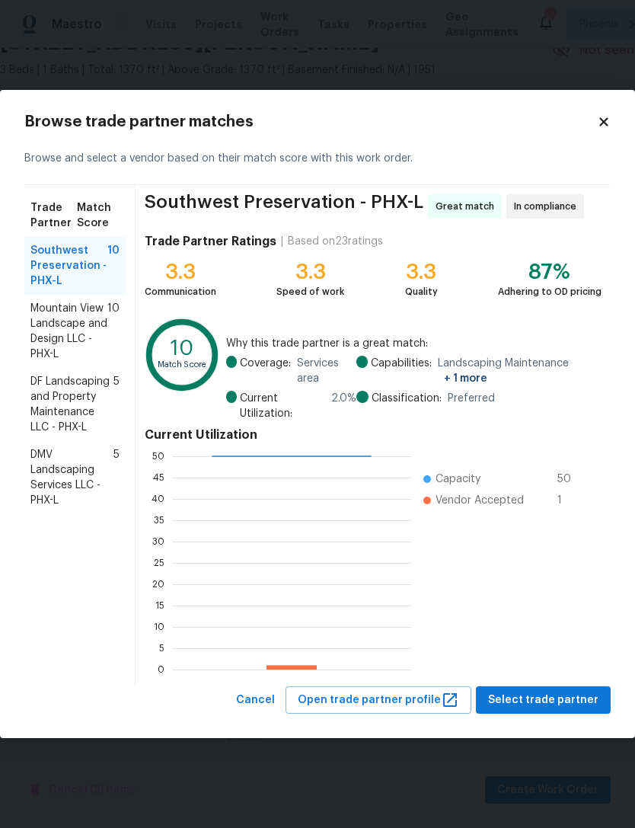 This screenshot has height=828, width=635. I want to click on text: 25, so click(159, 562).